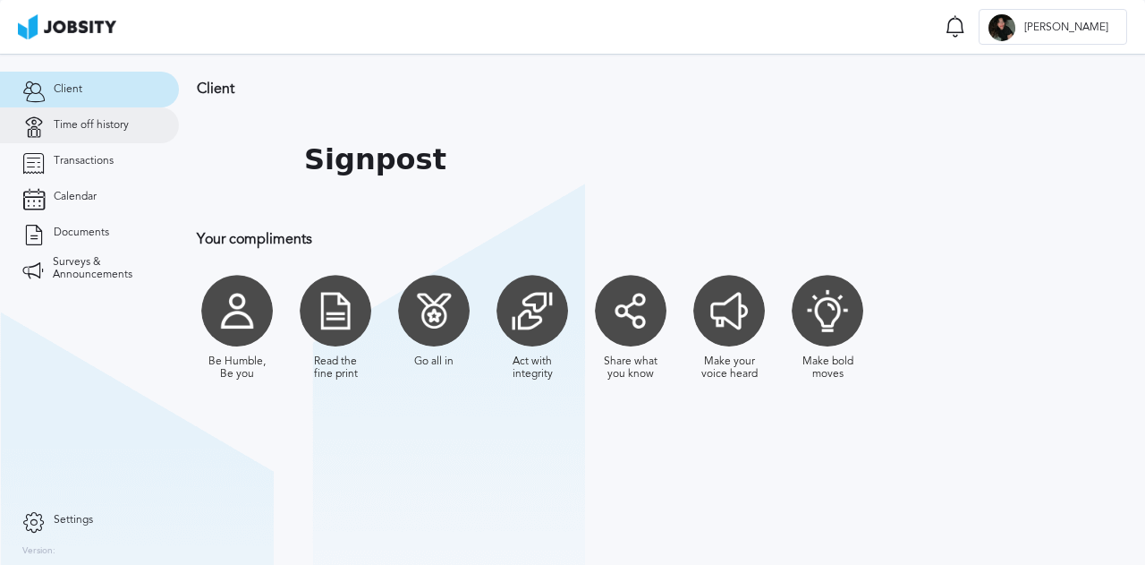  What do you see at coordinates (91, 125) in the screenshot?
I see `span: Time off history` at bounding box center [91, 125].